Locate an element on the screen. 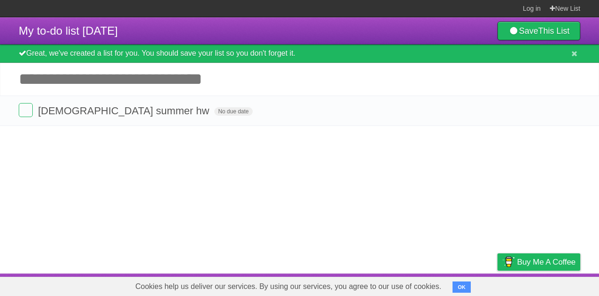  label: Done is located at coordinates (26, 110).